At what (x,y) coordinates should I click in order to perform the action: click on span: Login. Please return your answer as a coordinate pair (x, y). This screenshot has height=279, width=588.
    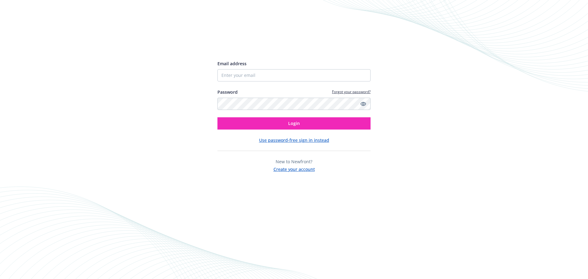
    Looking at the image, I should click on (294, 123).